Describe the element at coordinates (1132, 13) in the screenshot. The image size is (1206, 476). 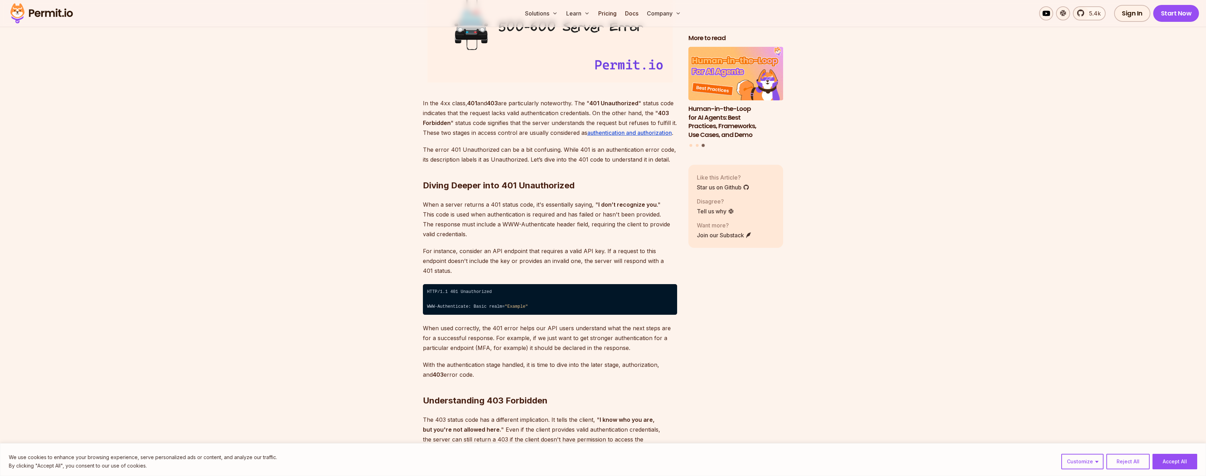
I see `a: Sign In` at that location.